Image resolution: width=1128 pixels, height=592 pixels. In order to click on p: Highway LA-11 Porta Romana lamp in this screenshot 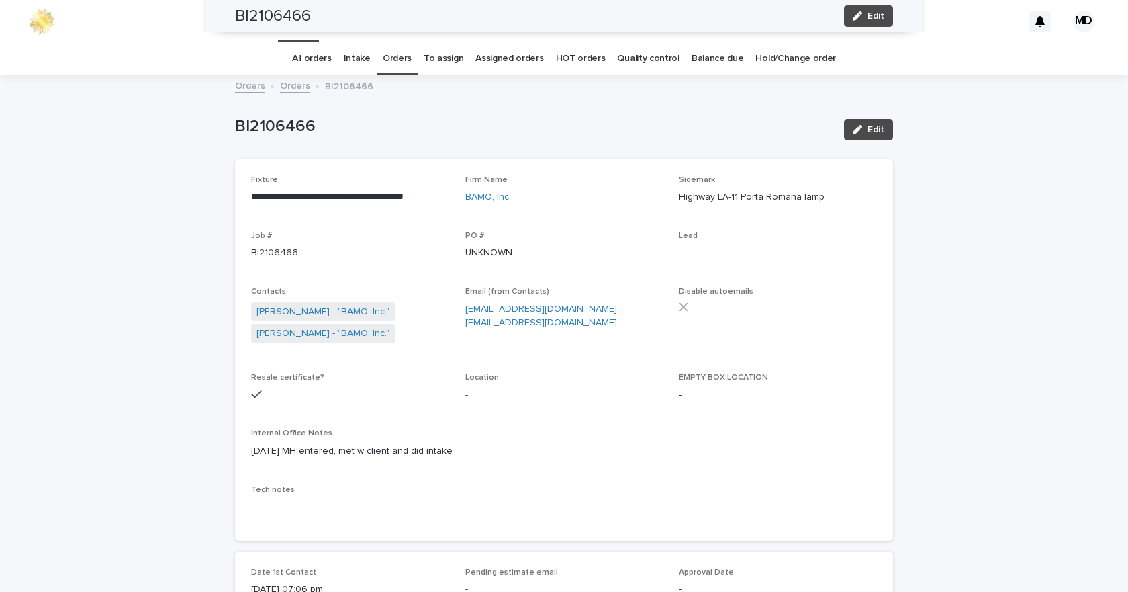, I will do `click(778, 197)`.